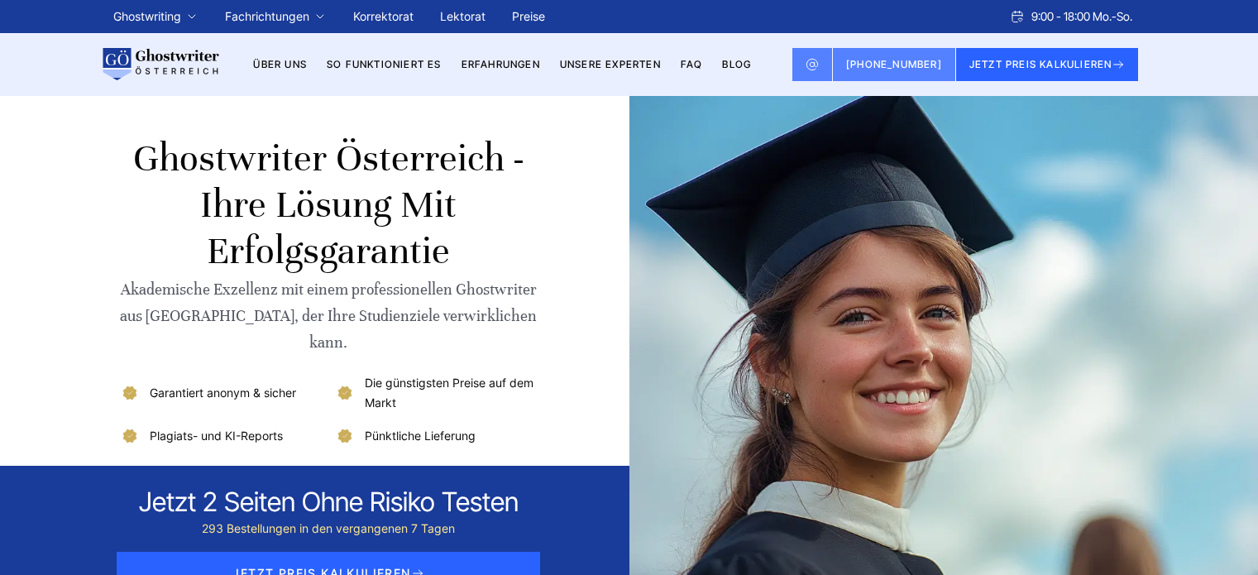  I want to click on img: Pünktliche Lieferung, so click(345, 436).